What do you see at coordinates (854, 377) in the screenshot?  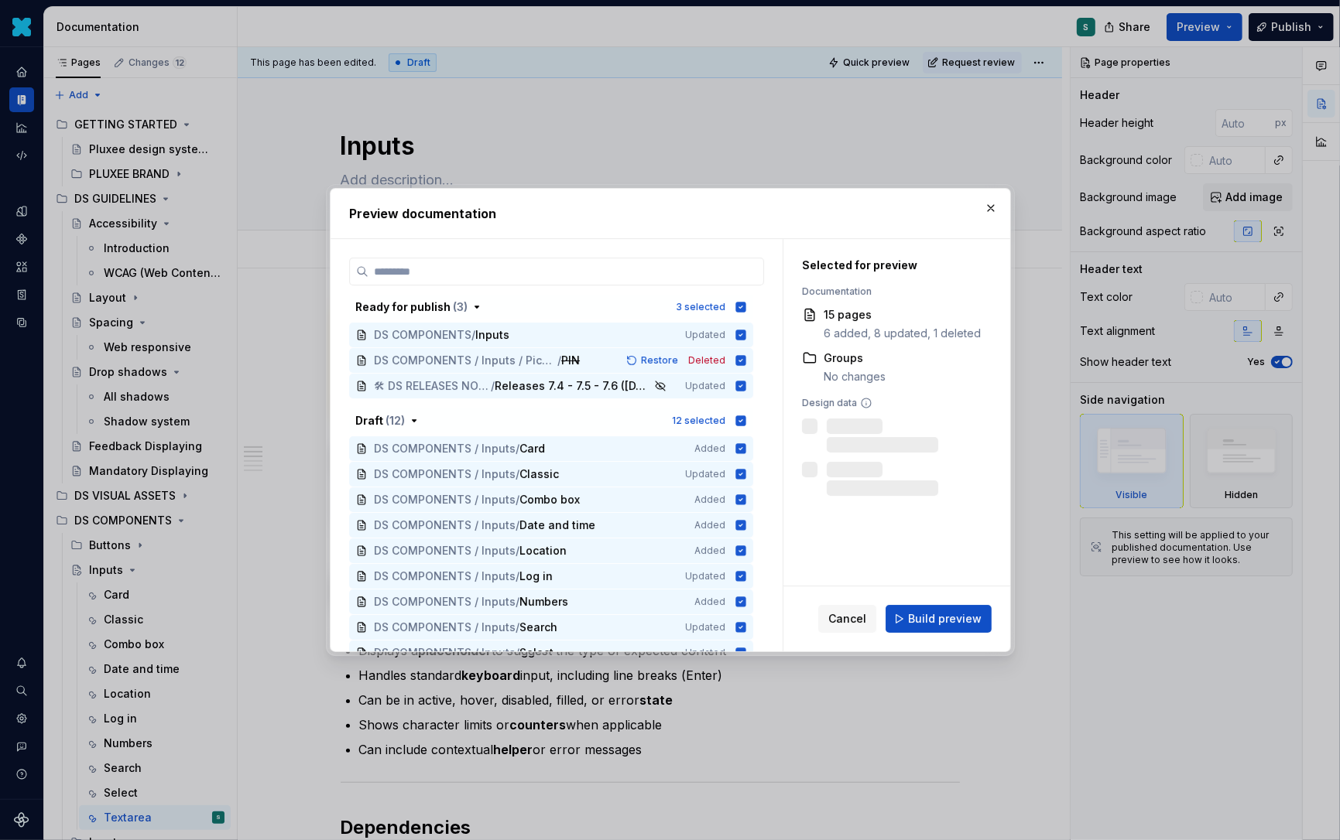 I see `div: No changes` at bounding box center [854, 377].